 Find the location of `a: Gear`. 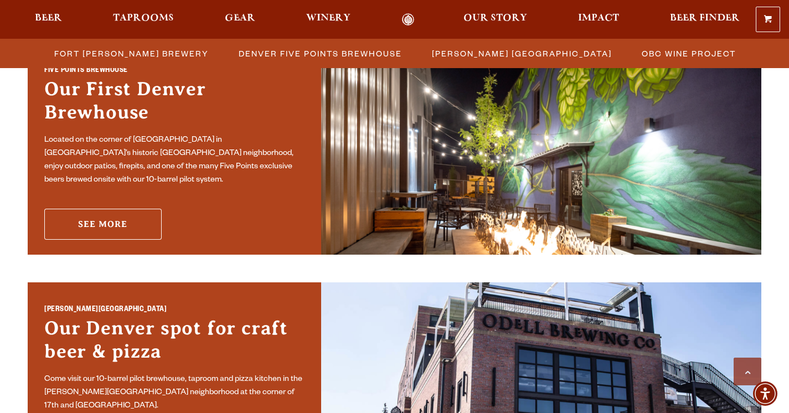

a: Gear is located at coordinates (240, 19).